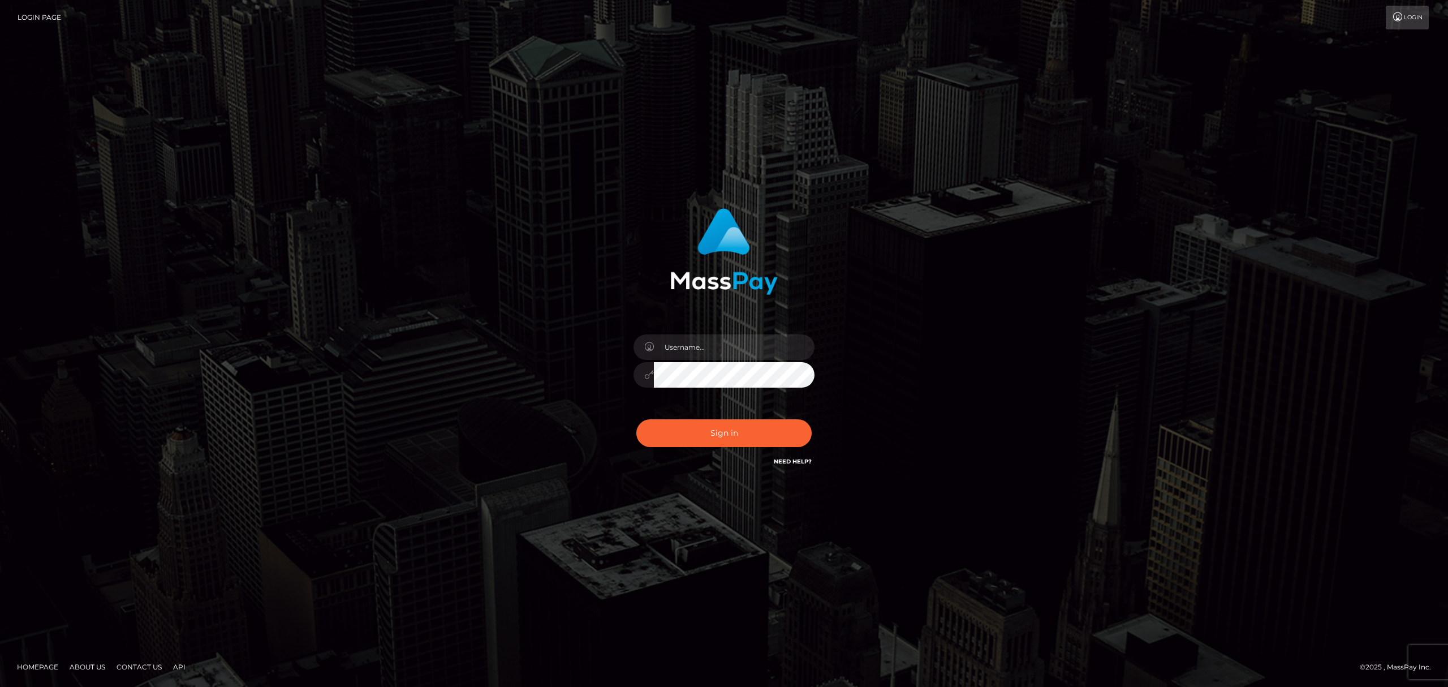  Describe the element at coordinates (1400, 667) in the screenshot. I see `div: © 2025 , MassPay Inc.` at that location.